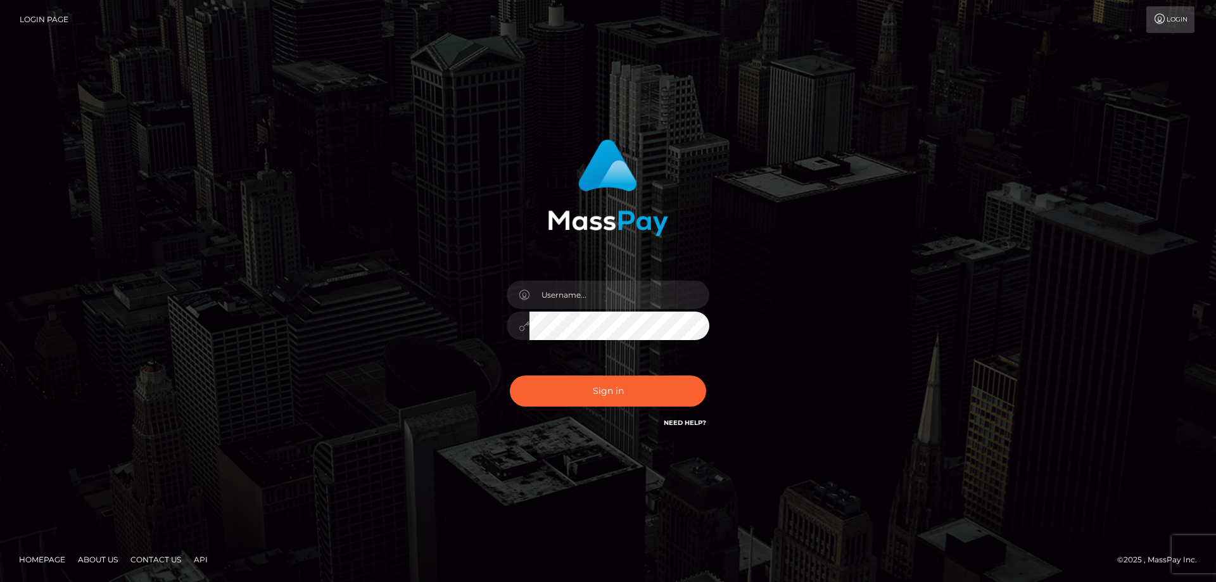 The image size is (1216, 582). Describe the element at coordinates (44, 20) in the screenshot. I see `a: Login Page` at that location.